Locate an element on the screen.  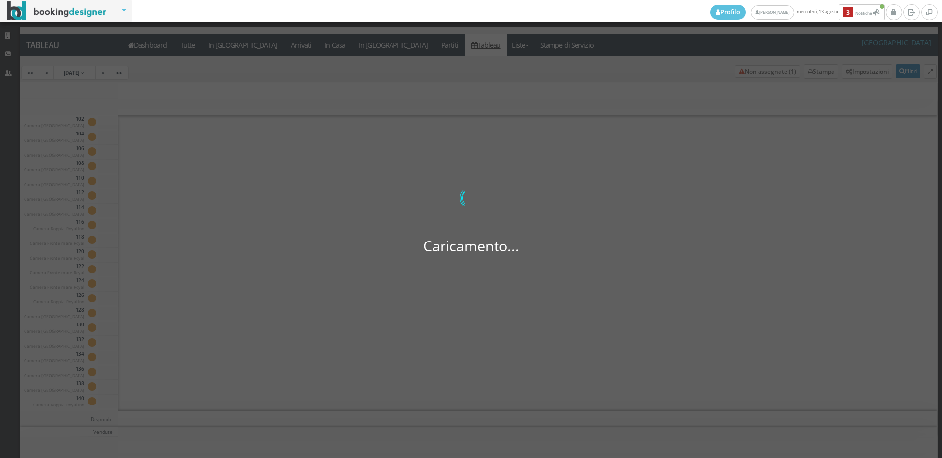
b: 3 is located at coordinates (848, 12).